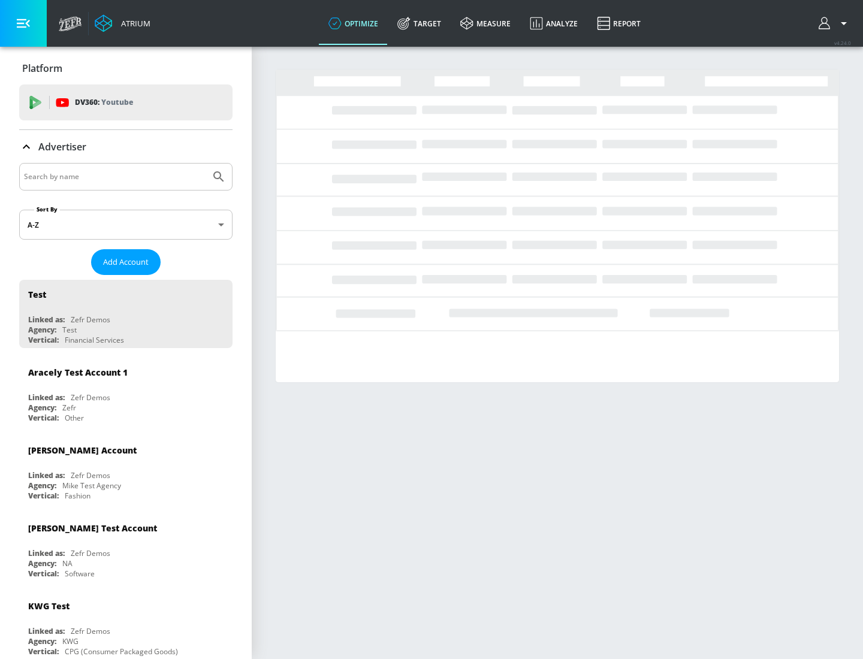 This screenshot has height=659, width=863. What do you see at coordinates (126, 392) in the screenshot?
I see `div: Aracely Test Account 1Linked as:Zefr DemosAgency:ZefrVertical:Other` at bounding box center [126, 392].